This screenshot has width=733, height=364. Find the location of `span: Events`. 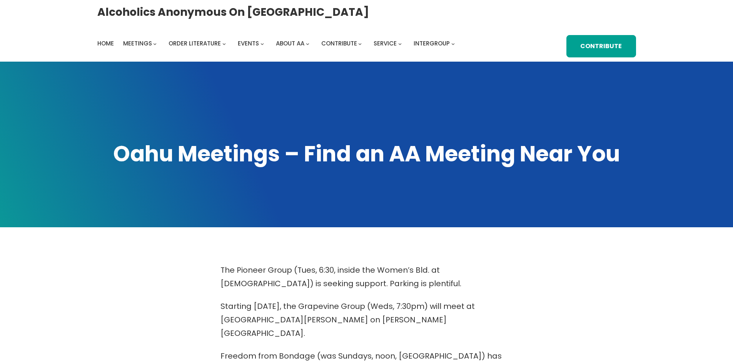

span: Events is located at coordinates (248, 43).